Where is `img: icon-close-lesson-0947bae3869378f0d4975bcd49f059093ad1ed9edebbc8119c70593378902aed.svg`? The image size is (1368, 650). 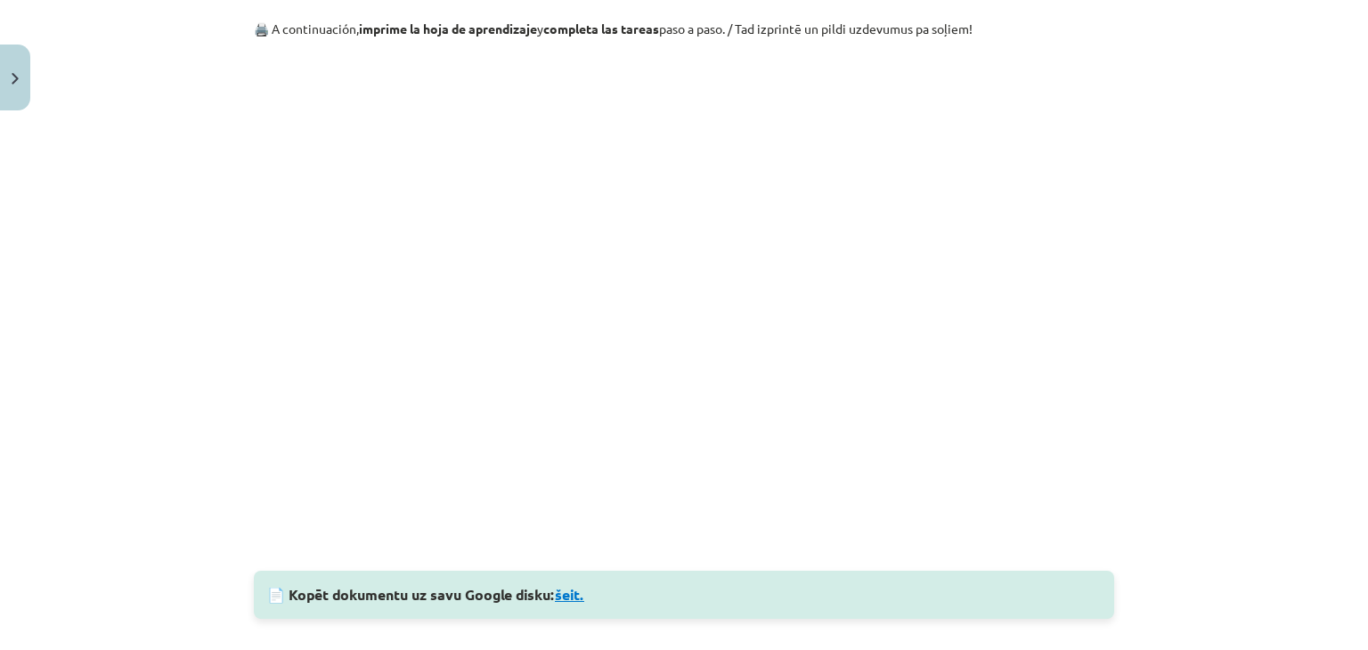 img: icon-close-lesson-0947bae3869378f0d4975bcd49f059093ad1ed9edebbc8119c70593378902aed.svg is located at coordinates (15, 78).